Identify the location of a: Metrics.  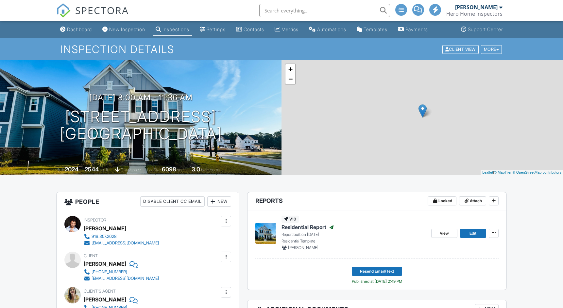
(287, 29).